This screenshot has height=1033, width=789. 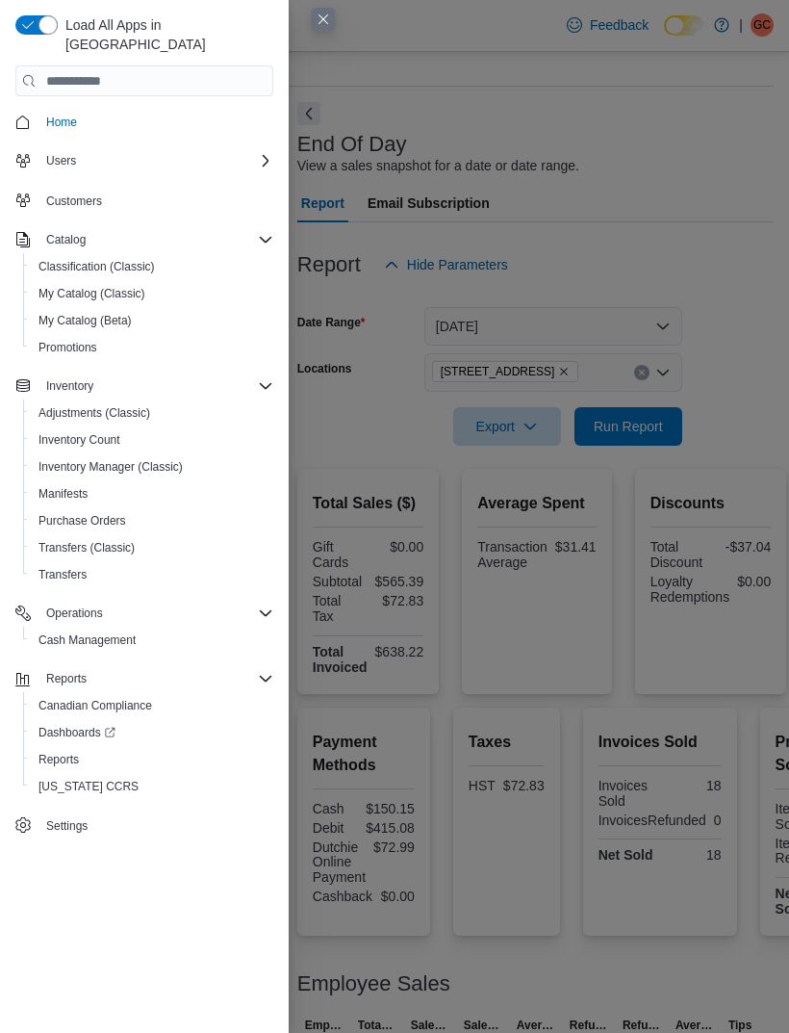 What do you see at coordinates (152, 548) in the screenshot?
I see `button: Transfers (Classic)` at bounding box center [152, 548].